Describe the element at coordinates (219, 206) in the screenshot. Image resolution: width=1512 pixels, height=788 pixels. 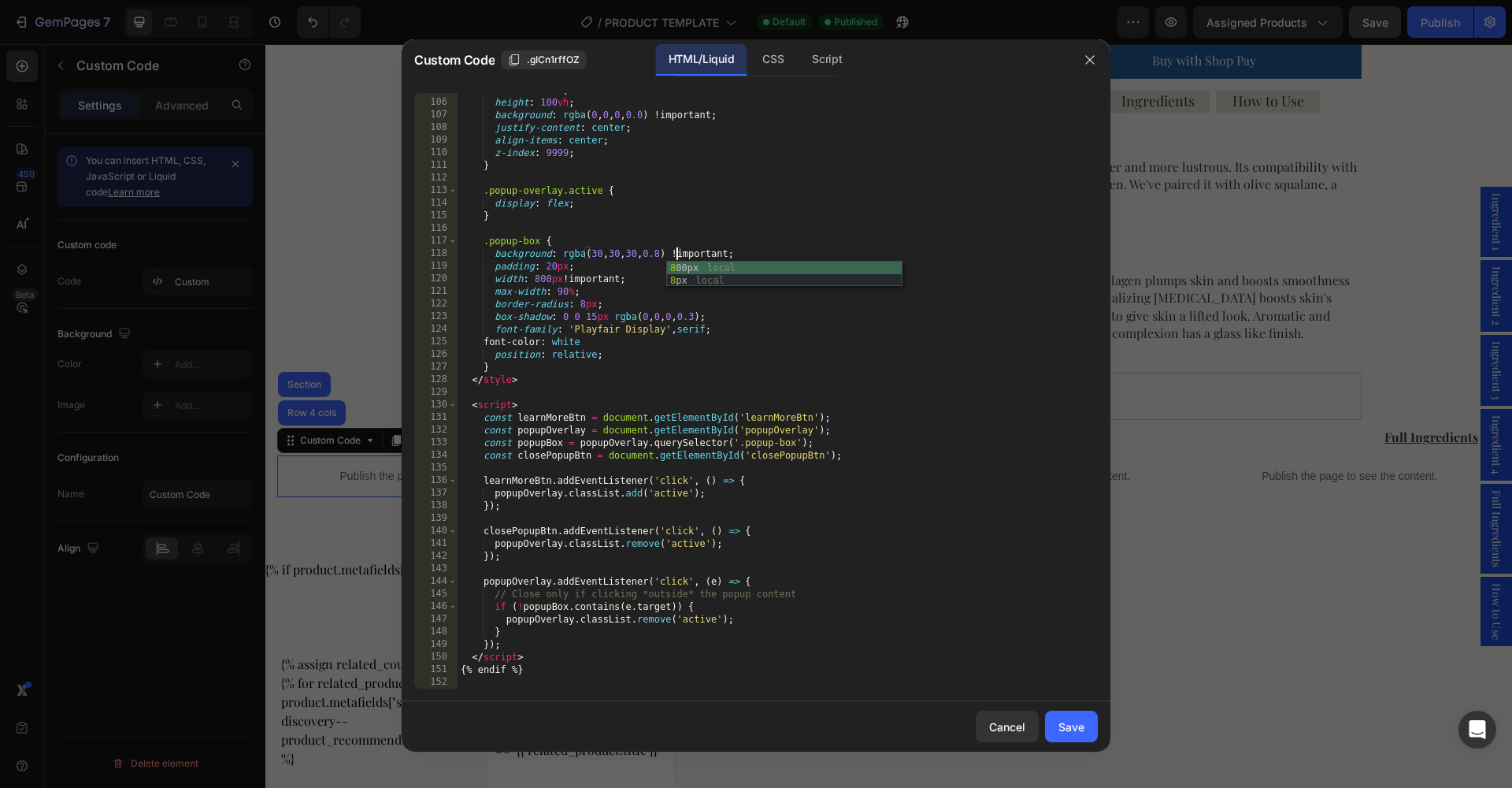
I see `b: Purposeful Ingredients` at that location.